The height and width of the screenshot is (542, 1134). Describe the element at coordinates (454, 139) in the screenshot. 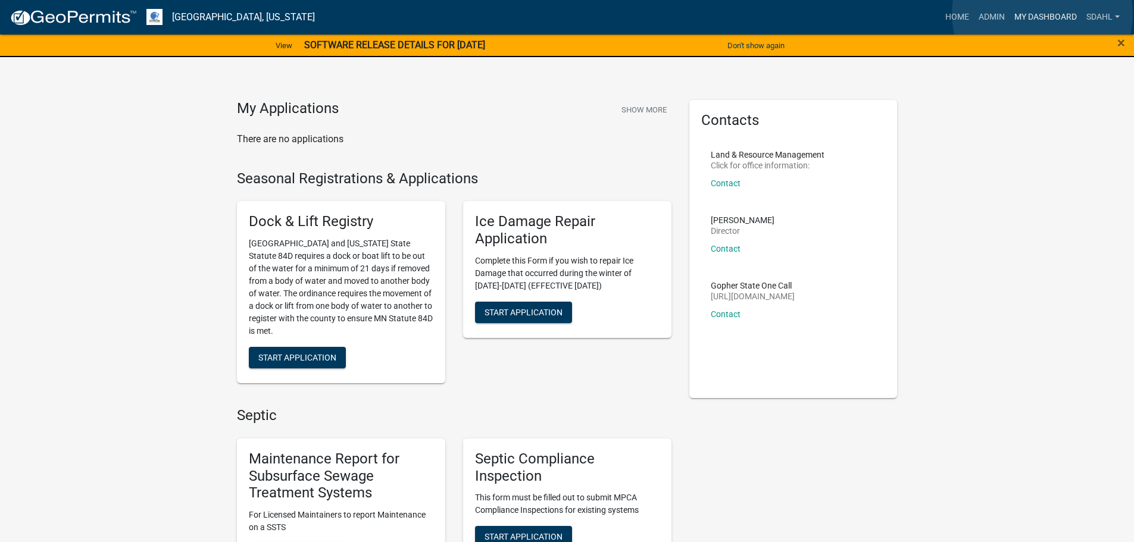

I see `p: There are no applications` at that location.